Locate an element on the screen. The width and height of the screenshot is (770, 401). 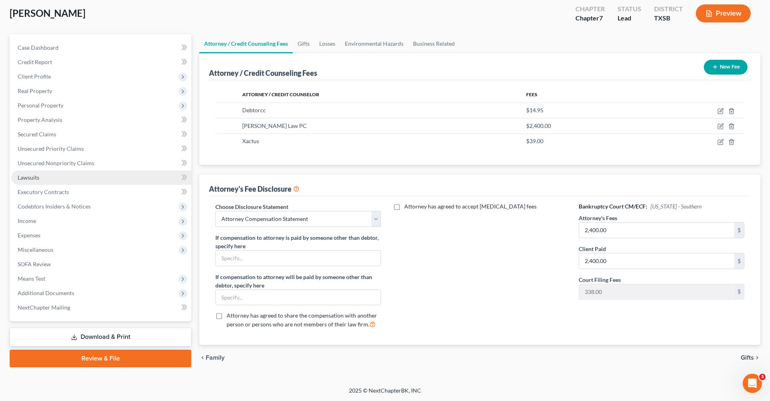
span: 3 is located at coordinates (762, 377).